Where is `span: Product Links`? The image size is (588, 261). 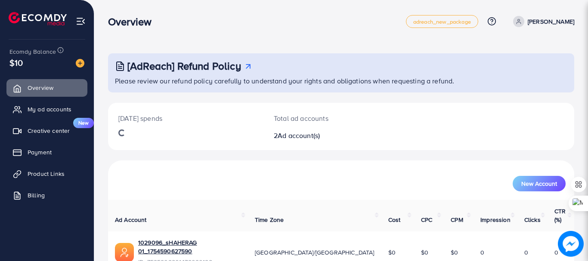
span: Product Links is located at coordinates (46, 174).